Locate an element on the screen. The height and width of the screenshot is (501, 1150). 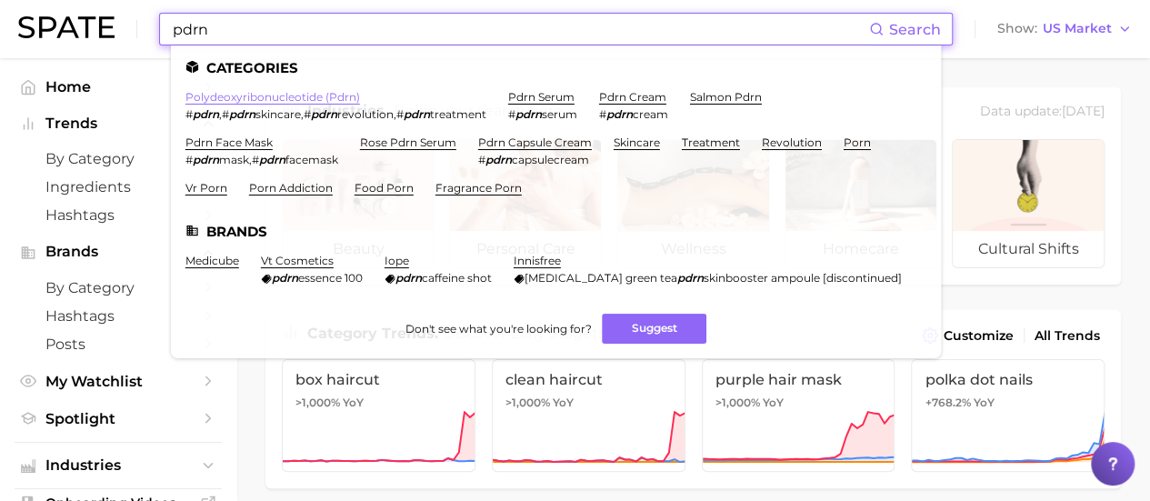
span: Spotlight is located at coordinates (118, 418).